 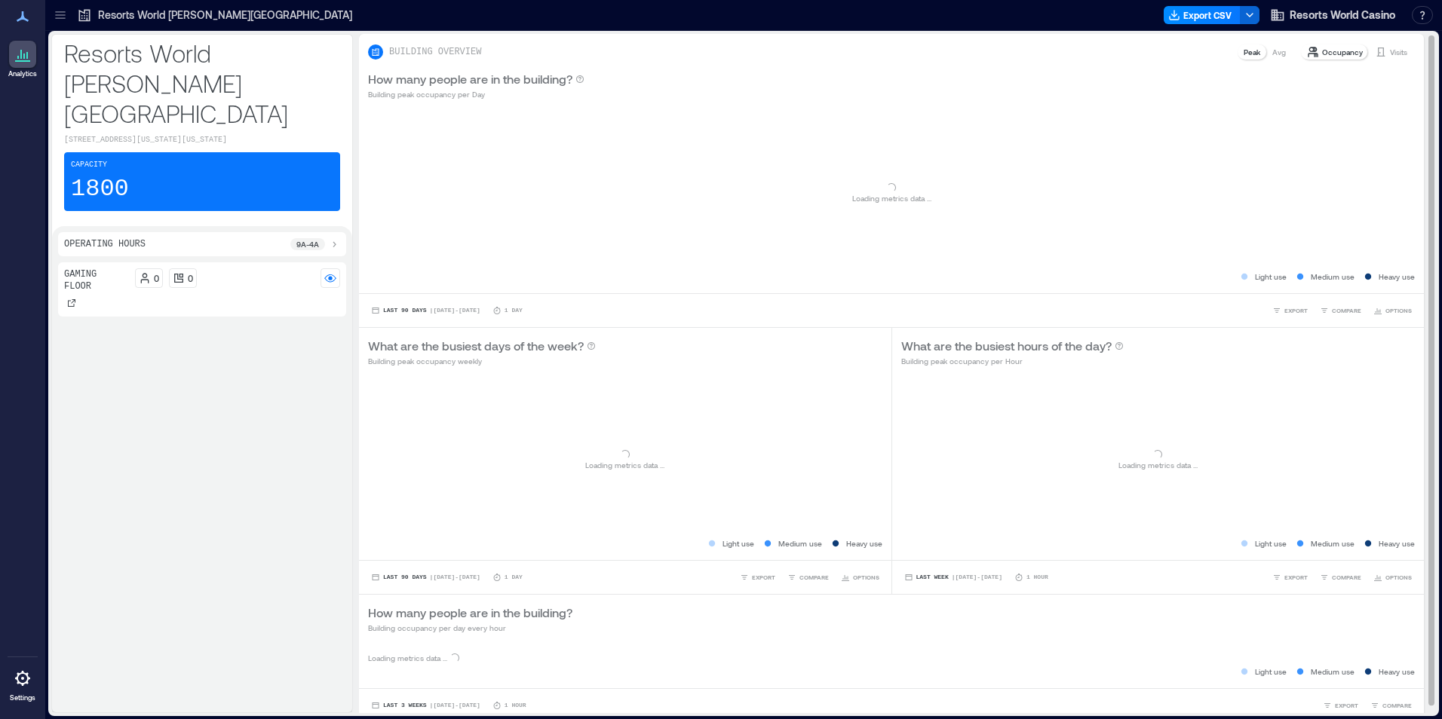 What do you see at coordinates (308, 244) in the screenshot?
I see `p: 9a - 4a` at bounding box center [308, 244].